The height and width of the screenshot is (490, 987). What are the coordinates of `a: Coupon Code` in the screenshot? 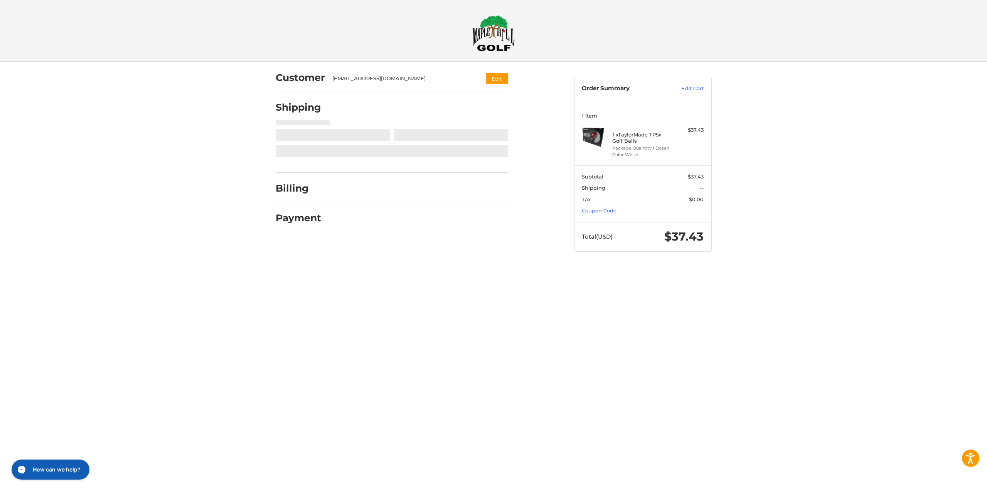 It's located at (599, 211).